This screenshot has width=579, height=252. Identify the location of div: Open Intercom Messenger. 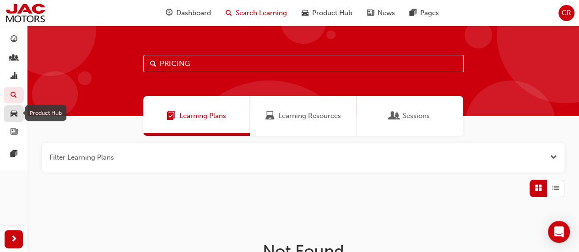
(559, 232).